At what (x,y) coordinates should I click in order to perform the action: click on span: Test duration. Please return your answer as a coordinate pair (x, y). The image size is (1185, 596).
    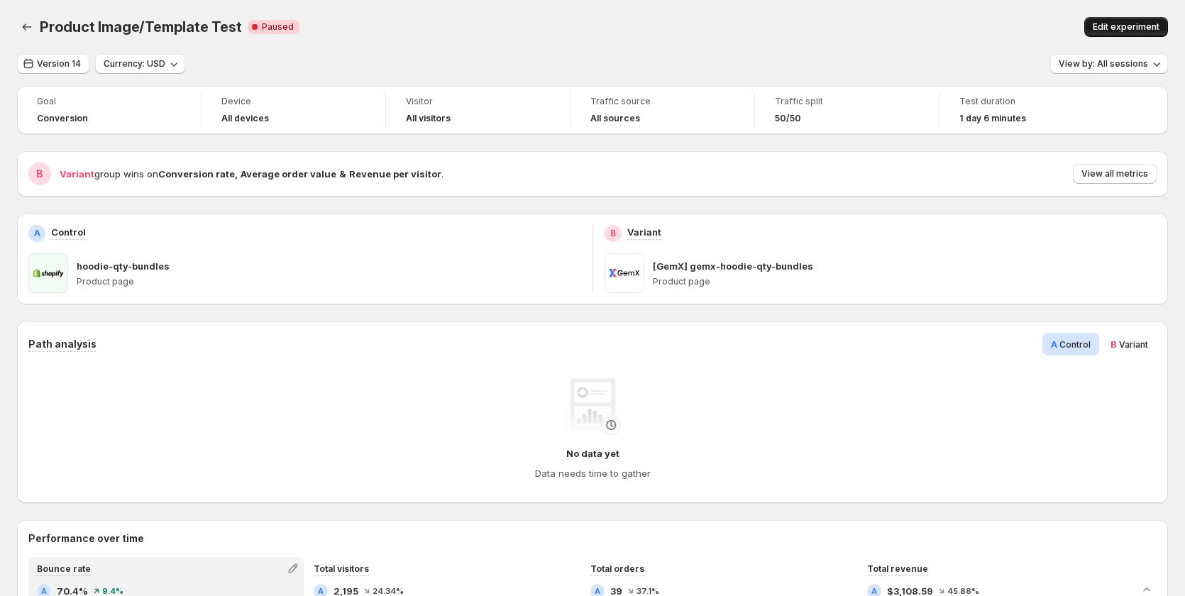
    Looking at the image, I should click on (1032, 101).